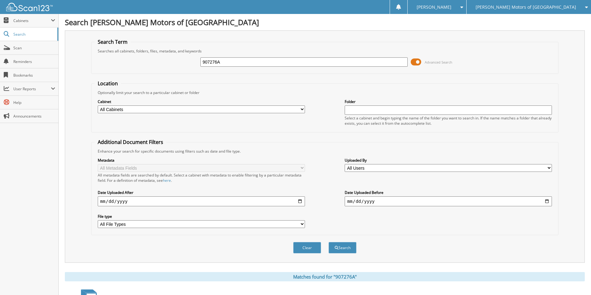 The image size is (591, 295). Describe the element at coordinates (201, 160) in the screenshot. I see `label: Metadata` at that location.